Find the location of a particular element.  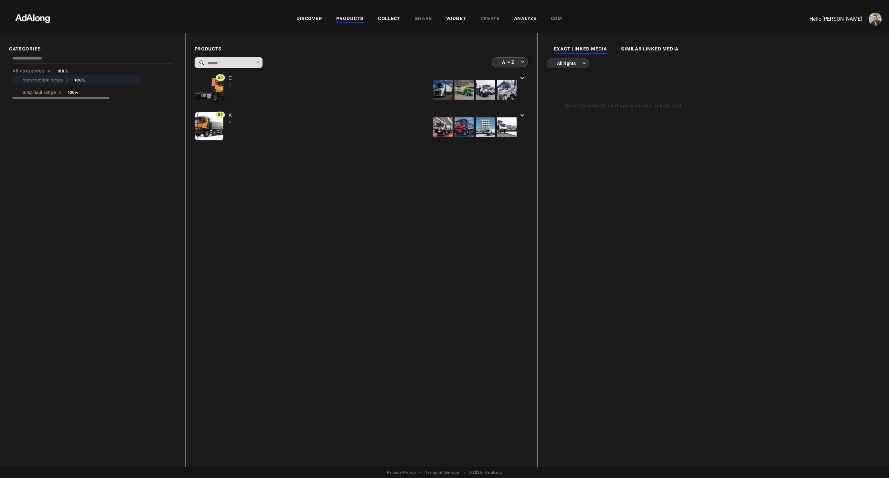

img: ACg8ocLjEk1irI4XXb49MzUGwa4F_C3PpCyg-3CPbiuLEZrYEA=s96-c is located at coordinates (876, 19).